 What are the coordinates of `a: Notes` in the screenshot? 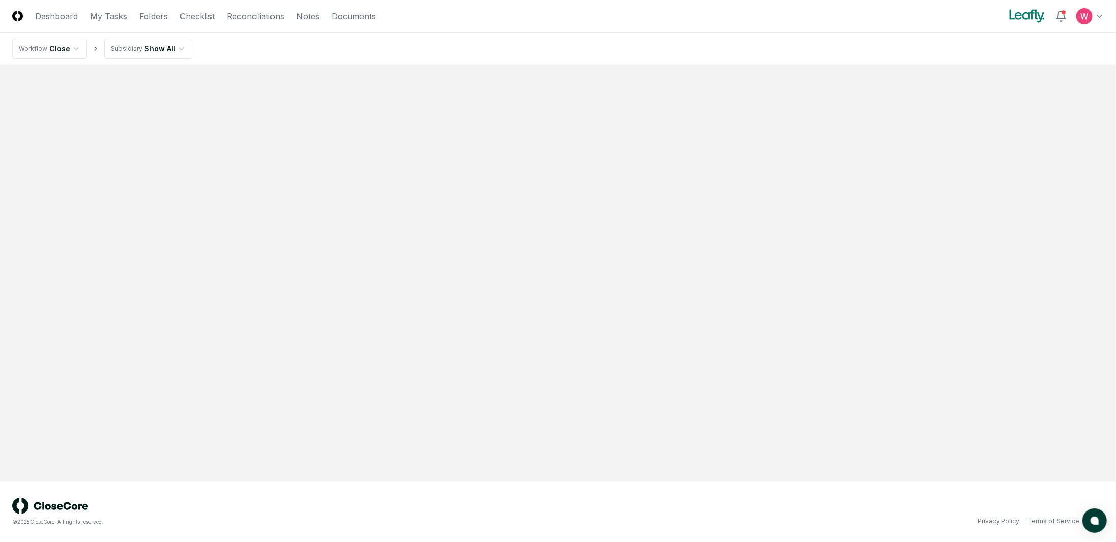 It's located at (308, 16).